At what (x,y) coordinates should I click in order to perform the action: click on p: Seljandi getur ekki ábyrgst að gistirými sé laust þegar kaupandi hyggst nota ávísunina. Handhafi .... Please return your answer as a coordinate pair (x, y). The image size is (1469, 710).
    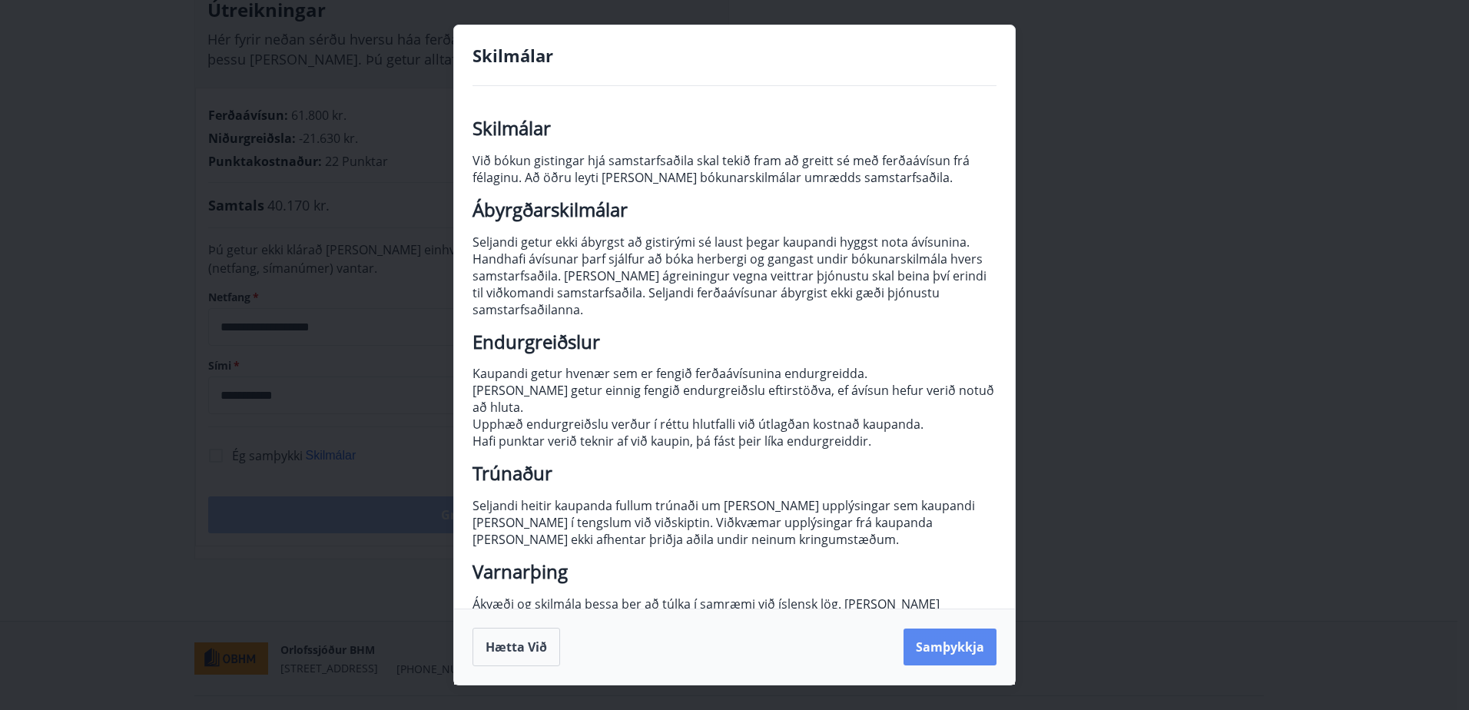
    Looking at the image, I should click on (735, 276).